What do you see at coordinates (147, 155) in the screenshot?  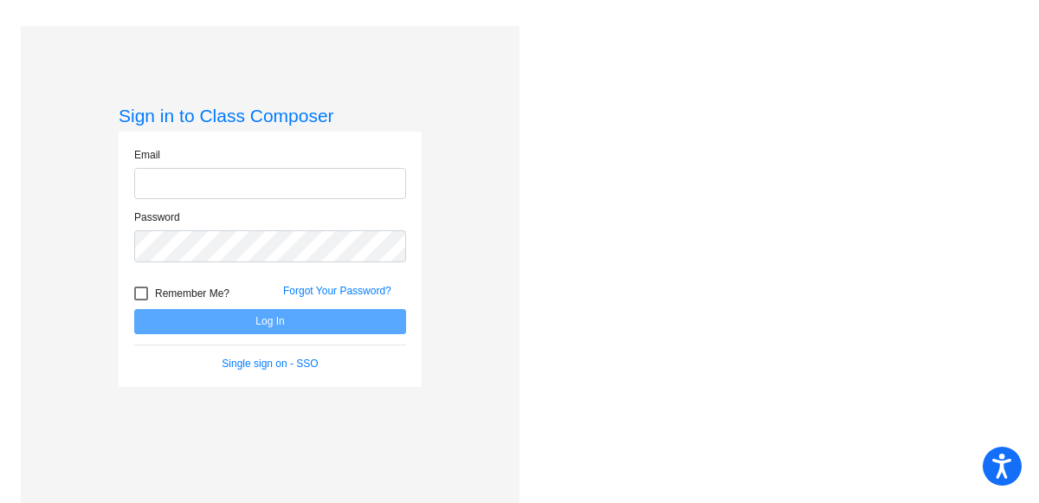 I see `label: Email` at bounding box center [147, 155].